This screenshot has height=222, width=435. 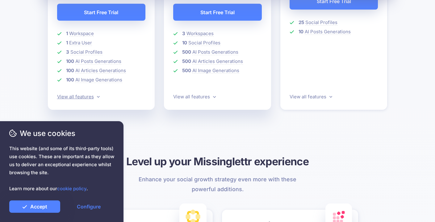 I want to click on span: Extra User, so click(x=81, y=43).